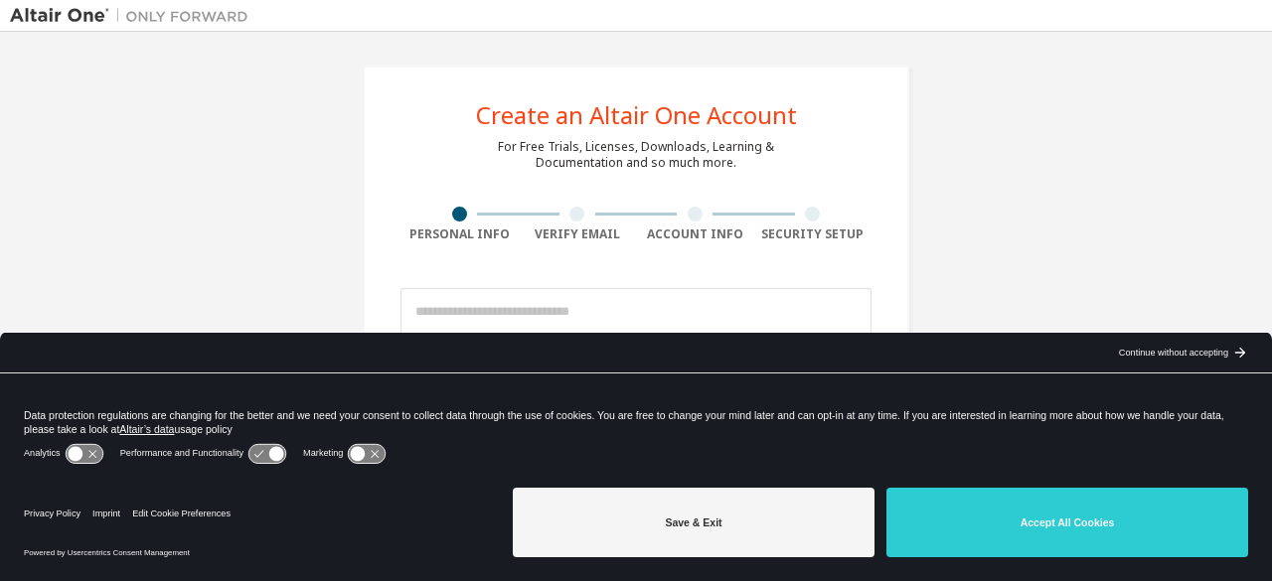 This screenshot has height=581, width=1272. I want to click on div: Personal Info, so click(459, 235).